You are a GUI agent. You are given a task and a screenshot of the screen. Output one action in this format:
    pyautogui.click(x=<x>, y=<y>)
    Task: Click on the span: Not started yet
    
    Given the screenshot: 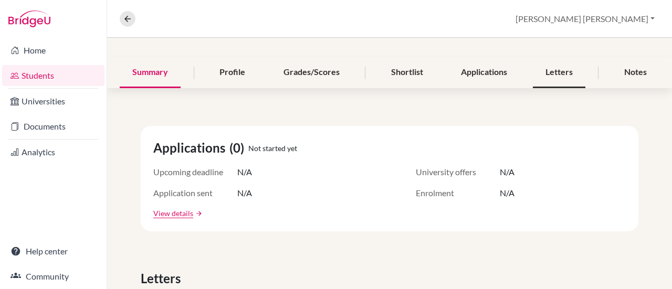 What is the action you would take?
    pyautogui.click(x=273, y=148)
    